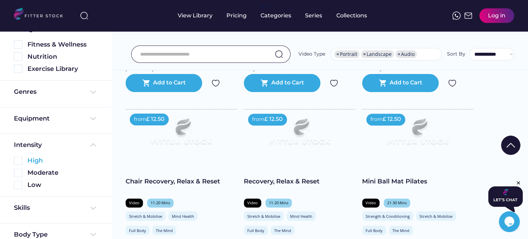 This screenshot has width=528, height=239. What do you see at coordinates (93, 145) in the screenshot?
I see `img: Frame%20%285%29.svg` at bounding box center [93, 145].